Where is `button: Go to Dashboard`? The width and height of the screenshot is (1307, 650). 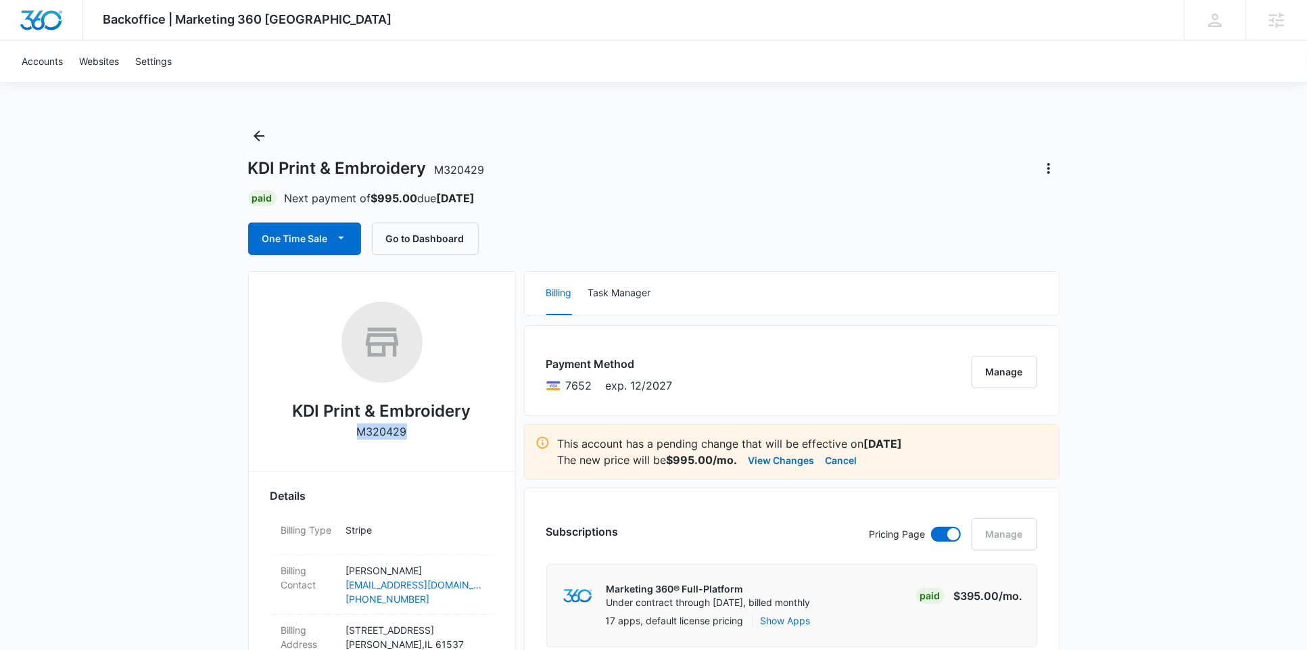
button: Go to Dashboard is located at coordinates (425, 239).